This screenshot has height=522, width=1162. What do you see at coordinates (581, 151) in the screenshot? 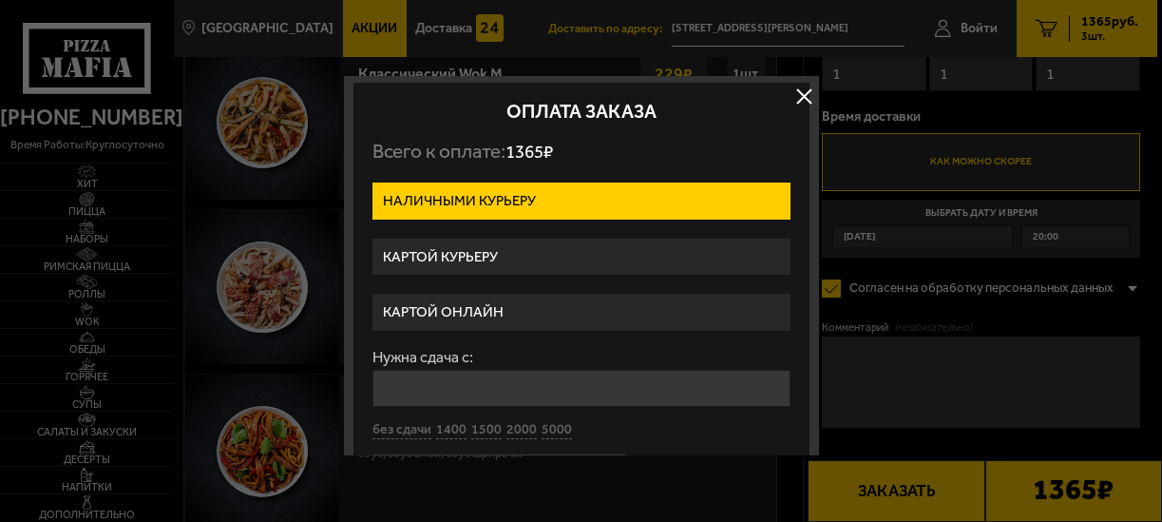
I see `p: Всего к оплате:` at bounding box center [581, 151].